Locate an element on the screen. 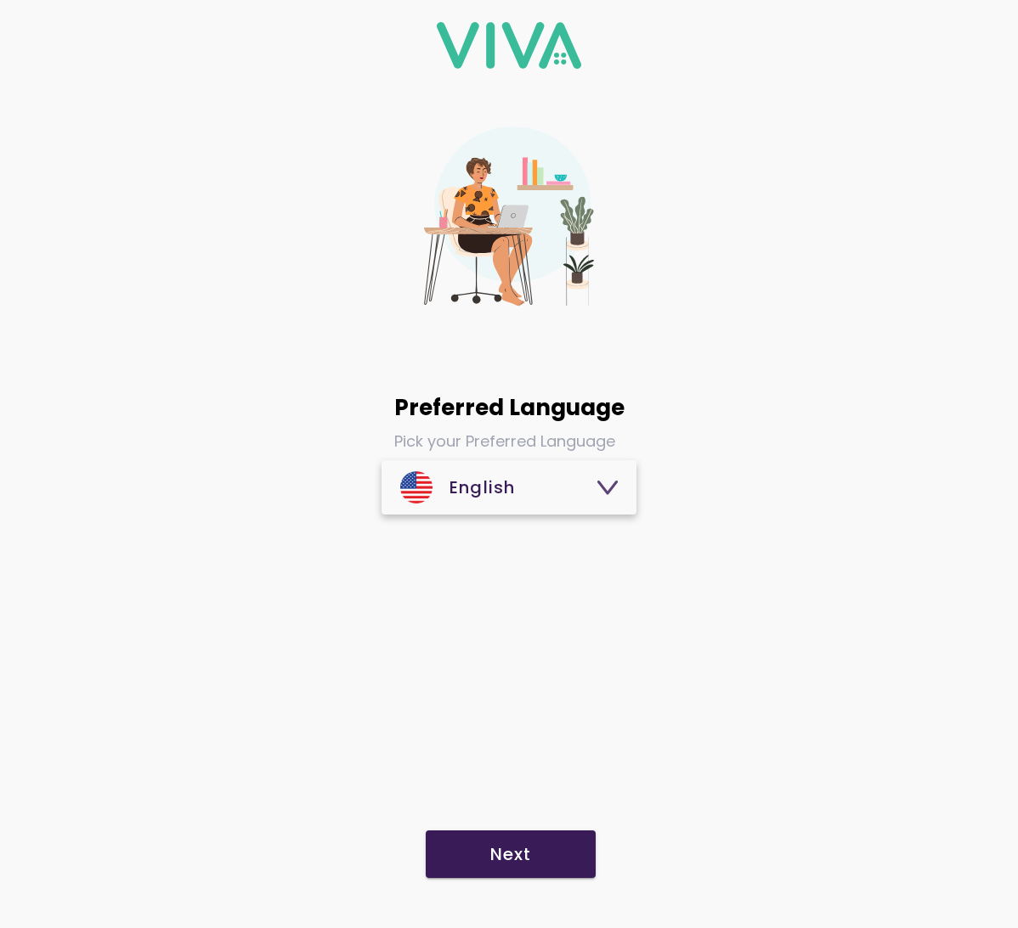 This screenshot has height=928, width=1018. a: Next is located at coordinates (510, 849).